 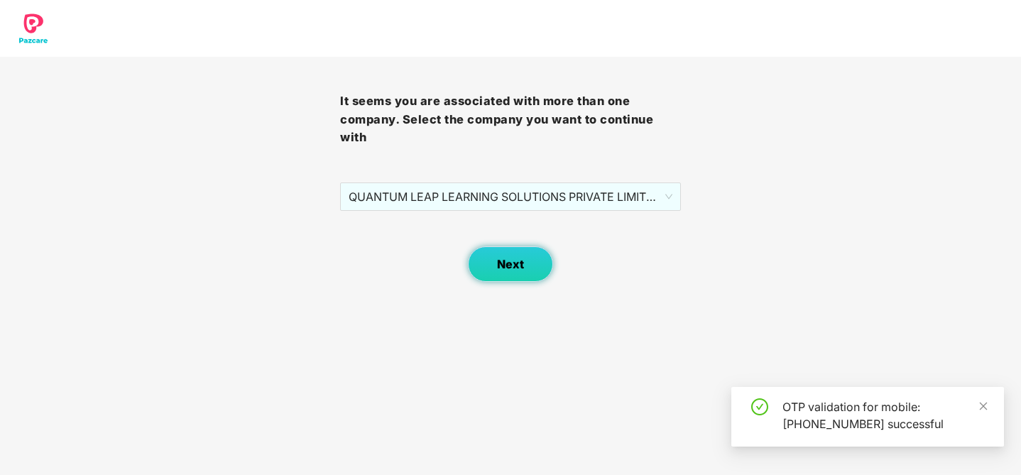 I want to click on button: Next, so click(x=510, y=264).